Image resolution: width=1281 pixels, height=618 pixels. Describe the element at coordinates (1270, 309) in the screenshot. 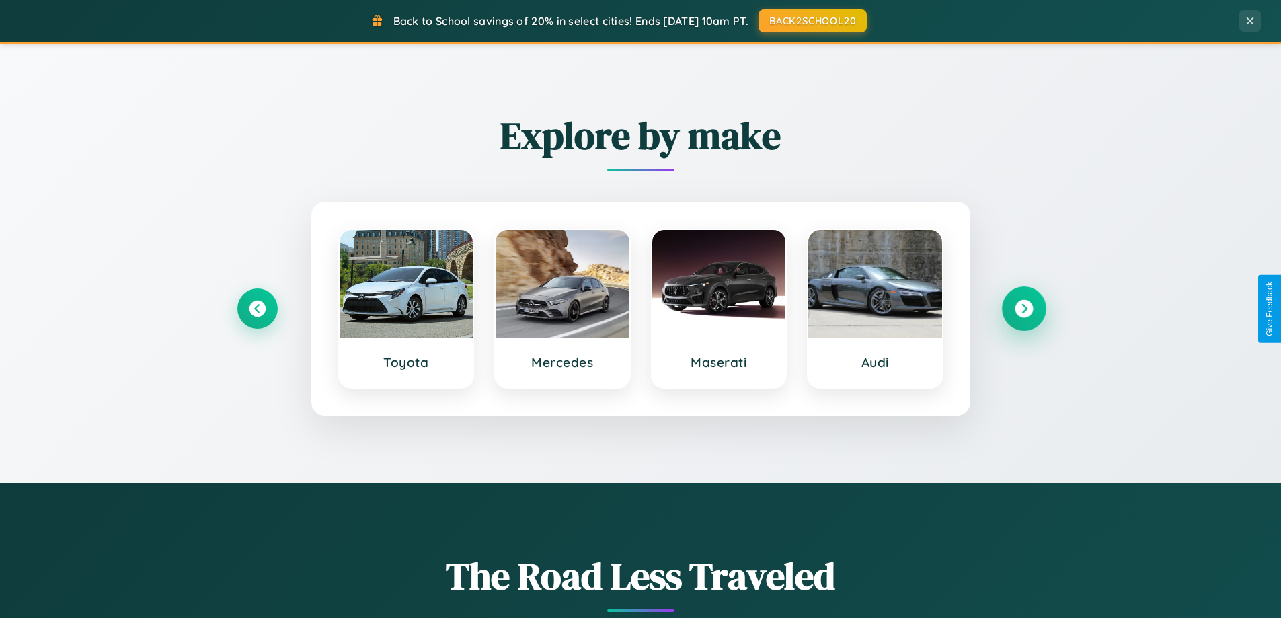

I see `div: Give Feedback` at that location.